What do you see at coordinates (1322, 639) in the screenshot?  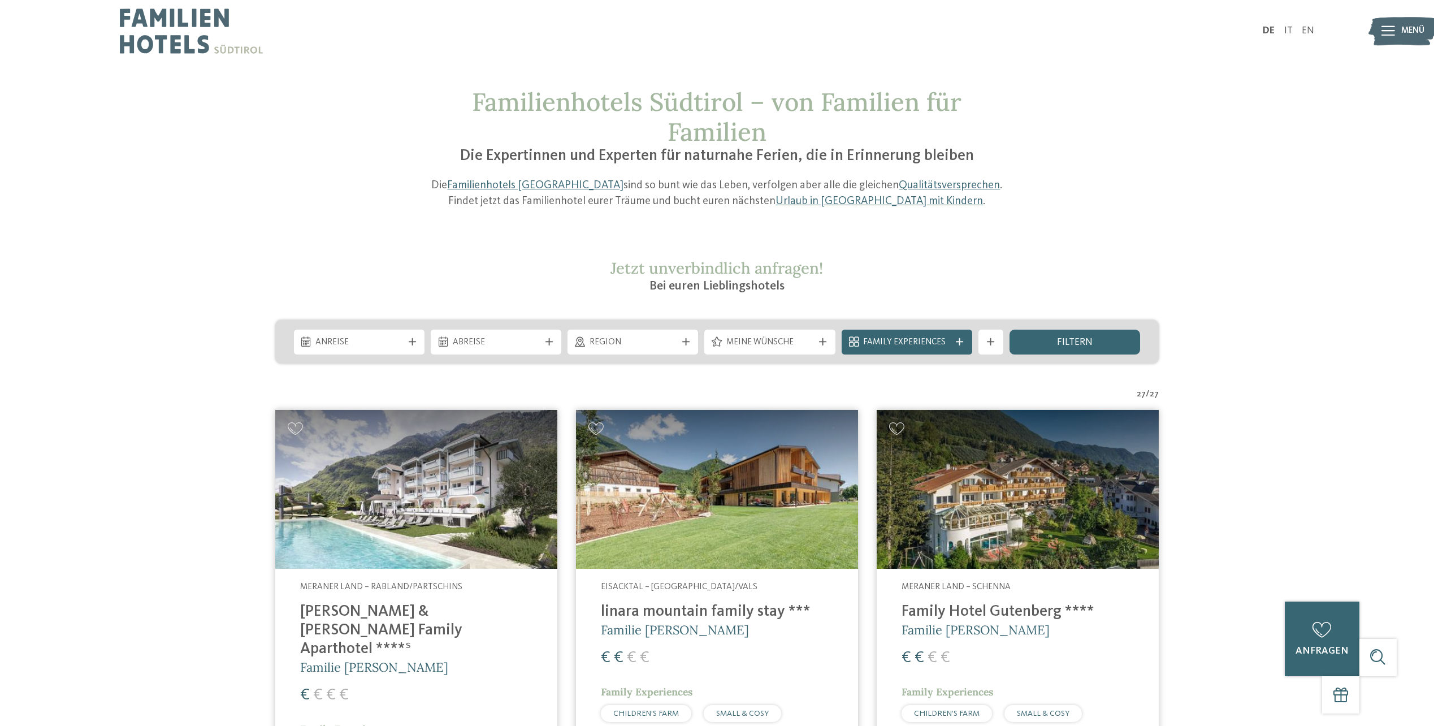 I see `a: anfragen` at bounding box center [1322, 639].